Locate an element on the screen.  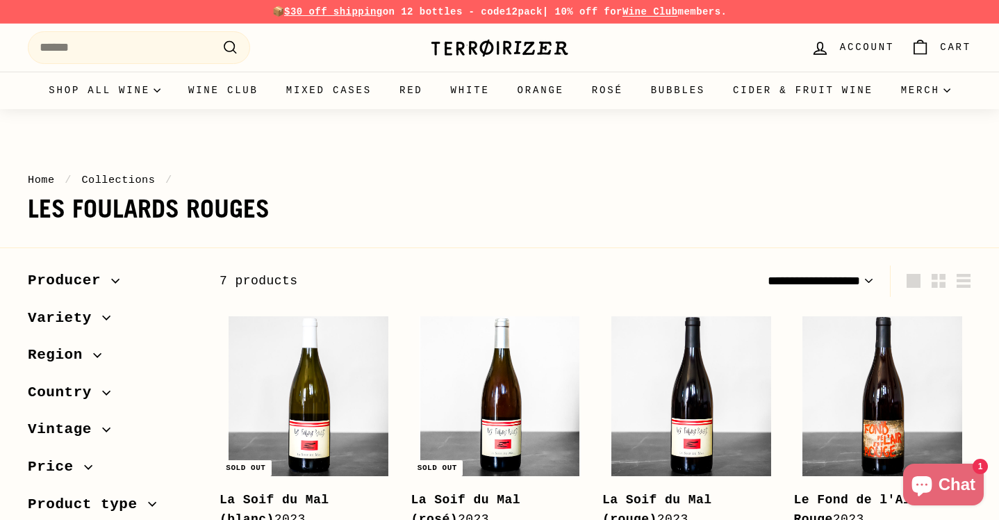
span: Product type is located at coordinates (88, 505).